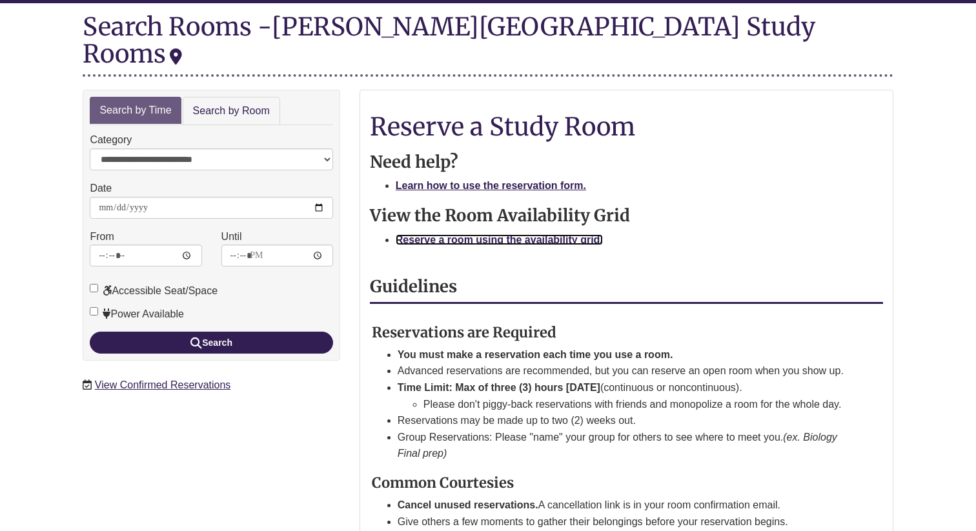 Image resolution: width=976 pixels, height=531 pixels. What do you see at coordinates (443, 483) in the screenshot?
I see `strong: Common Courtesies` at bounding box center [443, 483].